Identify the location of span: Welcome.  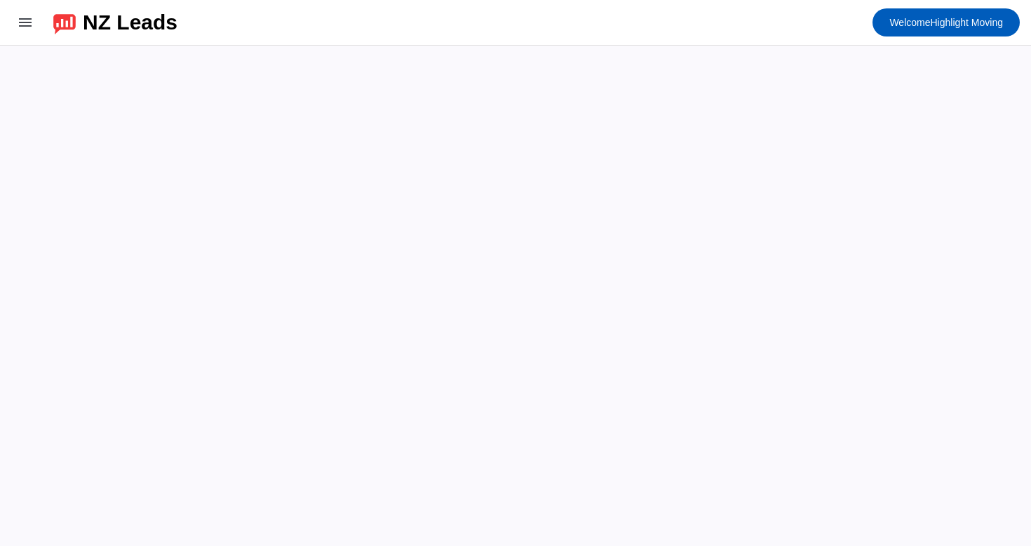
(910, 22).